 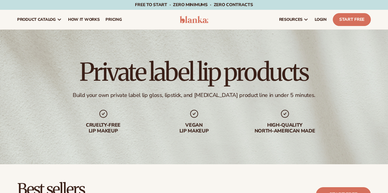 I want to click on div: Cruelty-free lip makeup, so click(x=103, y=128).